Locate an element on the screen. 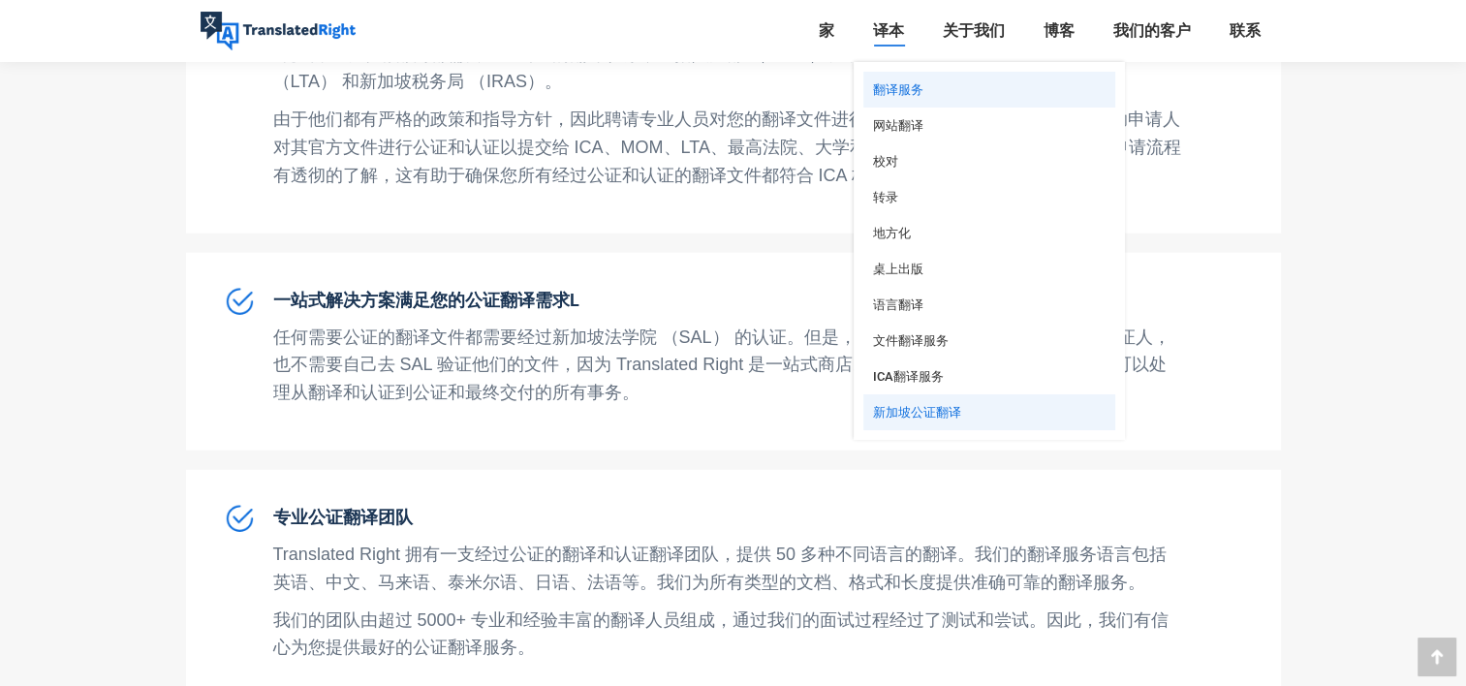 This screenshot has width=1466, height=686. a: ICA翻译服务 is located at coordinates (990, 376).